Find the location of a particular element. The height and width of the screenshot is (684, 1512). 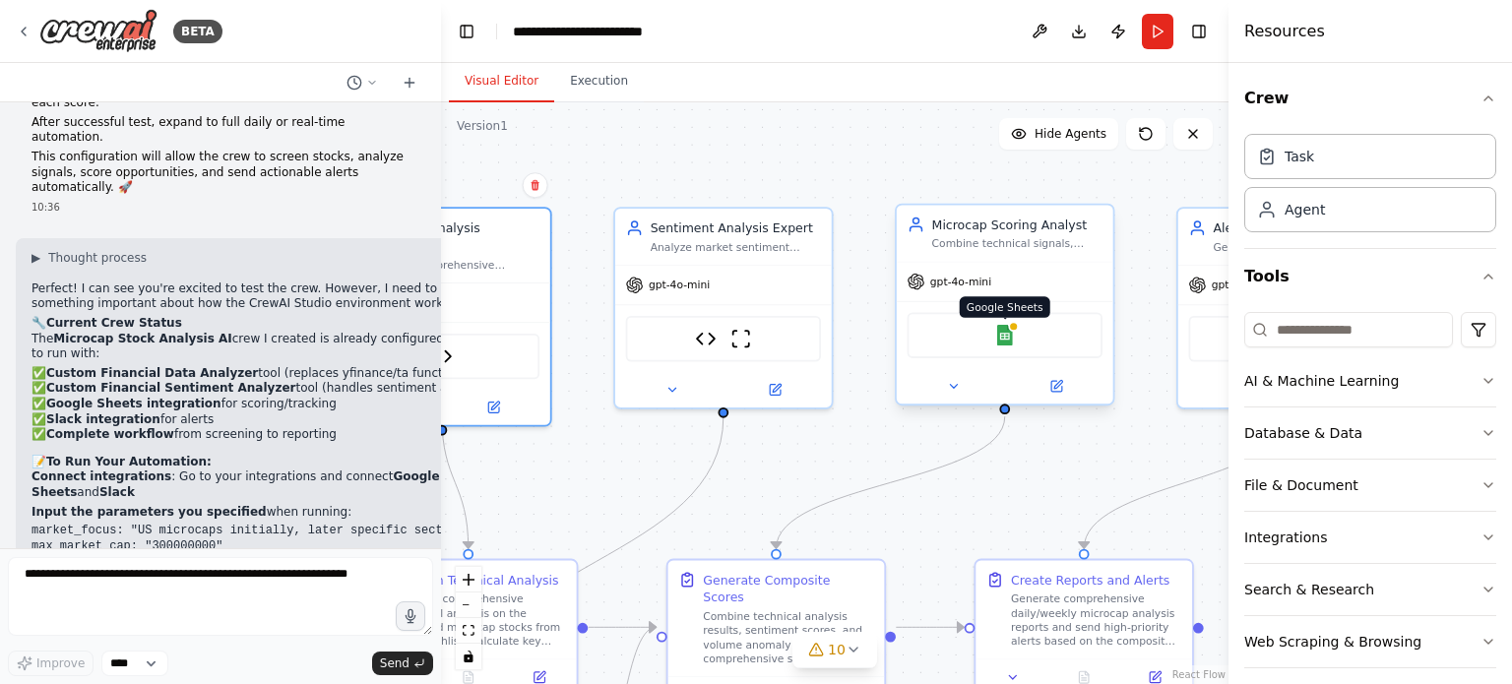

nav: breadcrumb is located at coordinates (597, 32).